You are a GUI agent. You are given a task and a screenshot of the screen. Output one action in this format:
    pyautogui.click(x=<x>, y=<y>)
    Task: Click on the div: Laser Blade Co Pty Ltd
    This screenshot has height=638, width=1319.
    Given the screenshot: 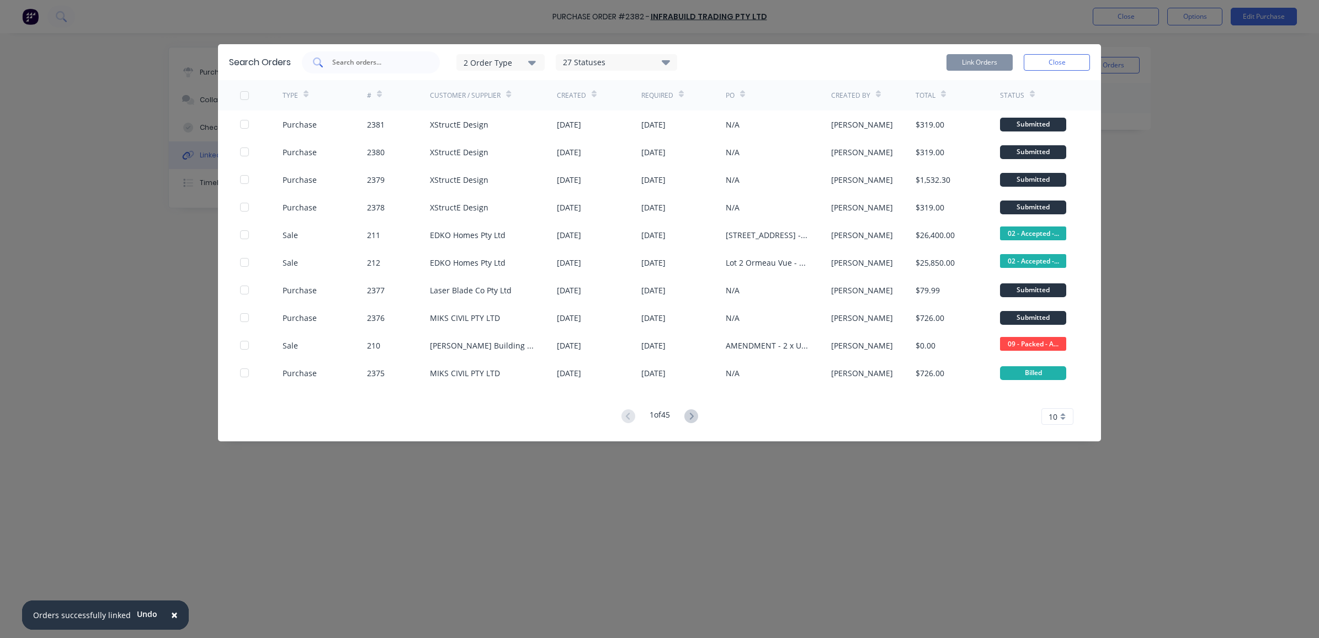 What is the action you would take?
    pyautogui.click(x=471, y=290)
    